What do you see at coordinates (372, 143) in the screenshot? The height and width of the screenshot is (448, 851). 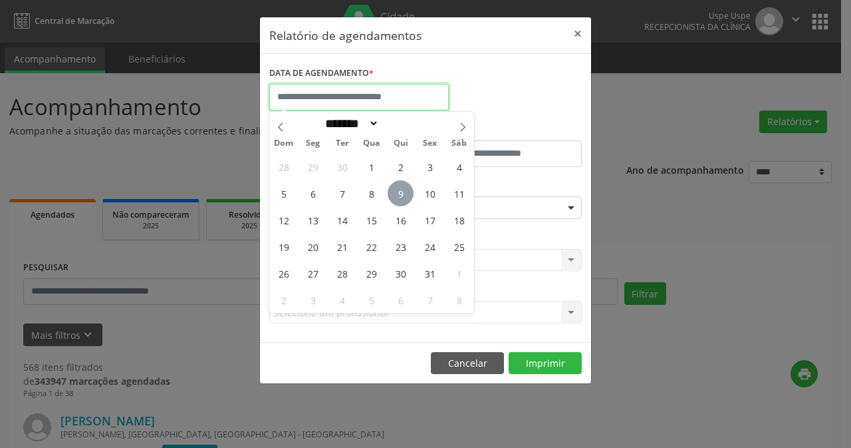 I see `span: Qua` at bounding box center [372, 143].